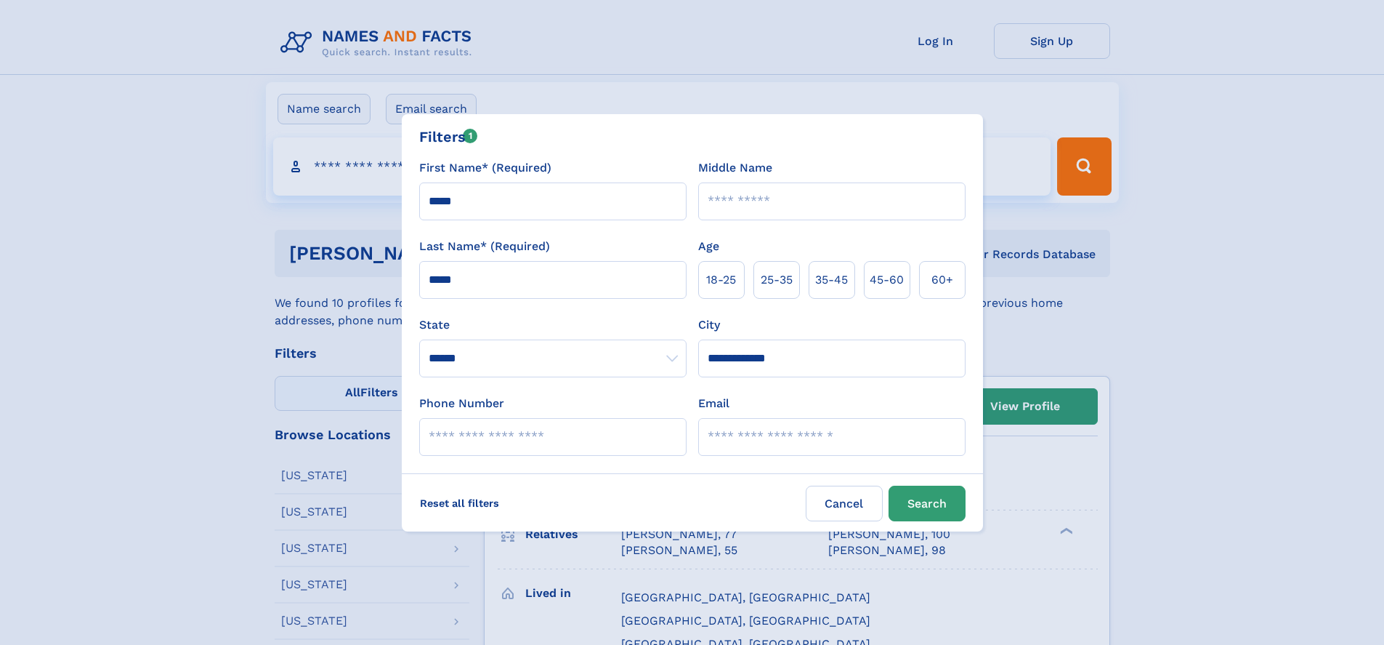 This screenshot has width=1384, height=645. Describe the element at coordinates (943, 280) in the screenshot. I see `span: 60+` at that location.